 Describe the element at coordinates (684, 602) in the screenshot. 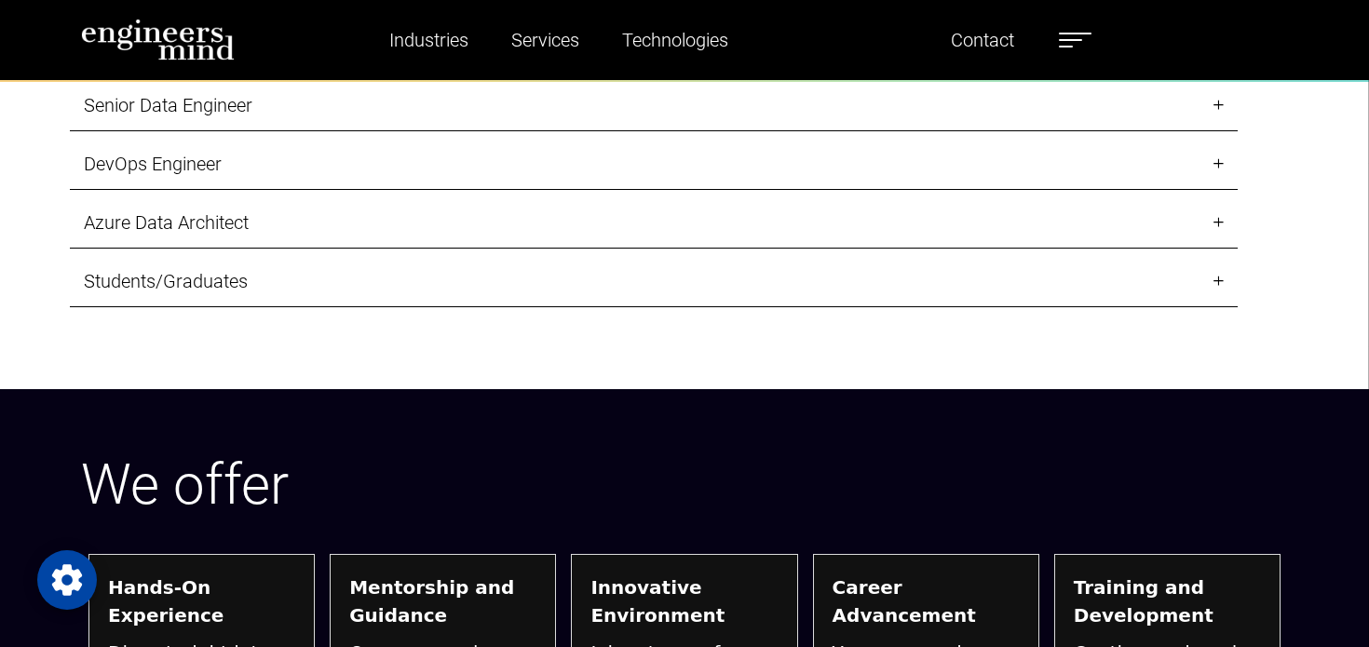

I see `strong: Innovative Environment` at that location.